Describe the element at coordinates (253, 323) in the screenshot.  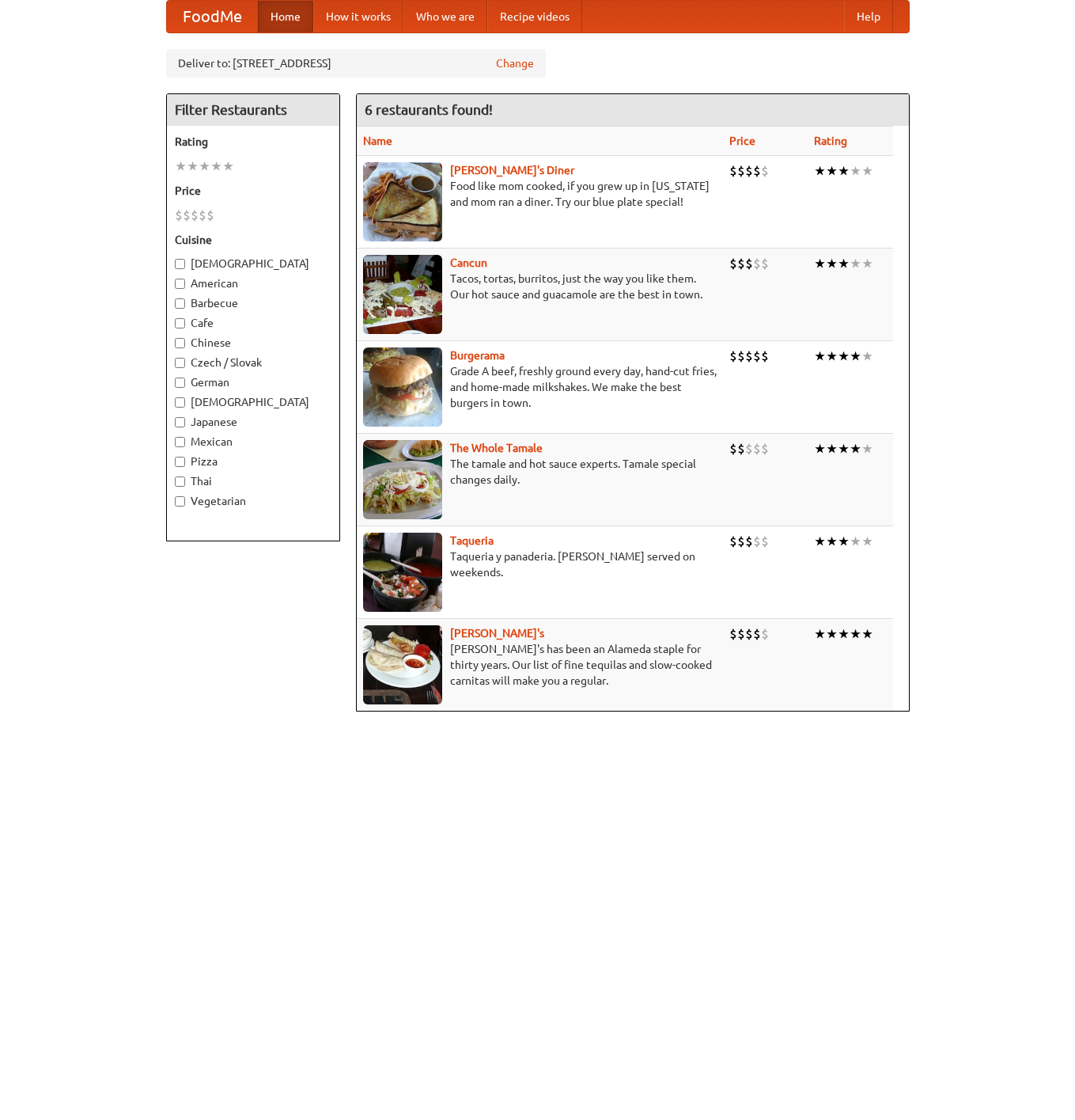
I see `label: Cafe` at that location.